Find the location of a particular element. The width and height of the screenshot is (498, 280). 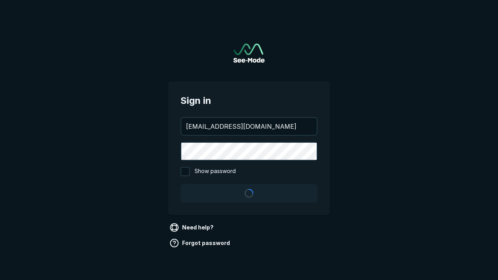

a: Go to sign in is located at coordinates (249, 53).